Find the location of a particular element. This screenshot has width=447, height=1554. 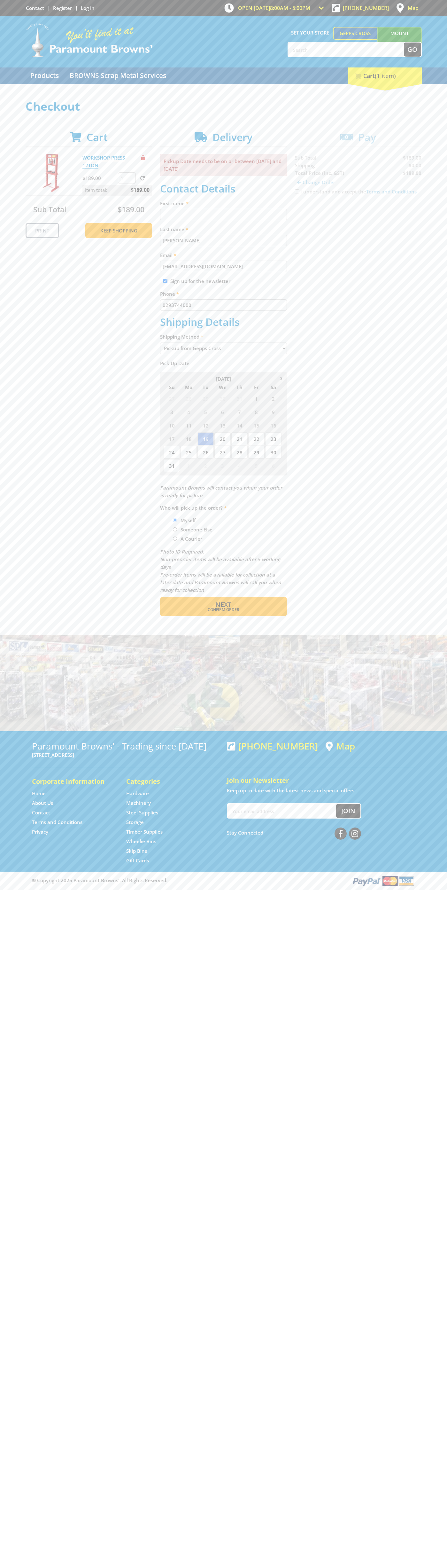

input: Please enter your last name. is located at coordinates (224, 241).